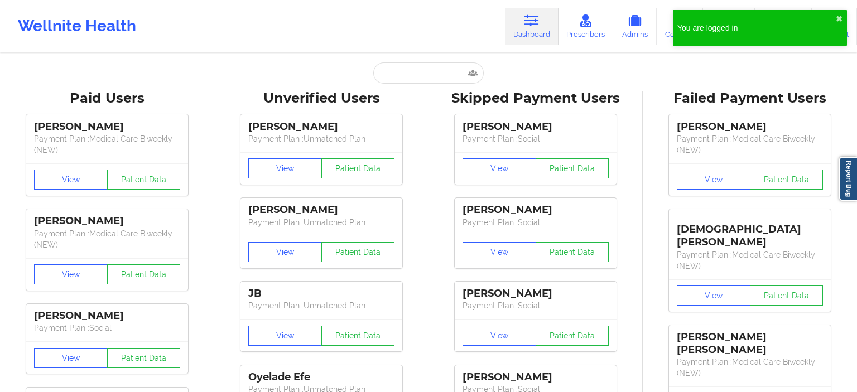 The width and height of the screenshot is (857, 392). Describe the element at coordinates (586, 26) in the screenshot. I see `a: Prescribers` at that location.